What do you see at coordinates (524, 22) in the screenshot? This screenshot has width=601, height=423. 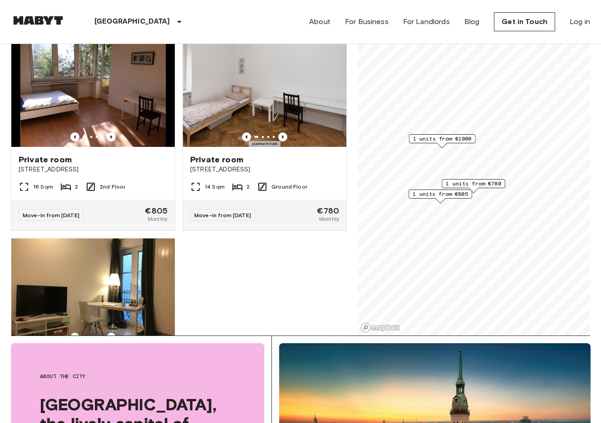 I see `a: Get in Touch` at bounding box center [524, 22].